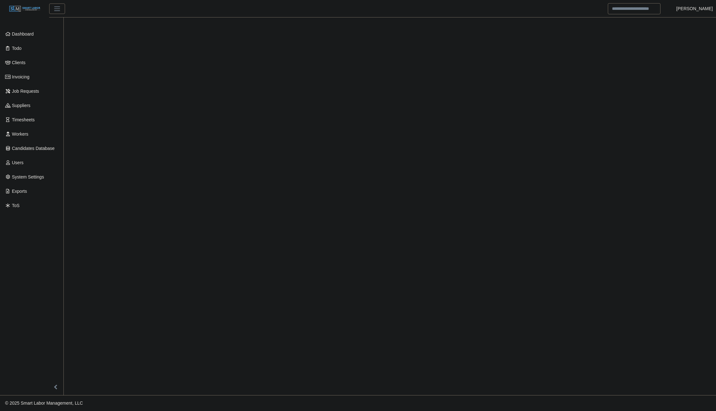 The width and height of the screenshot is (716, 411). I want to click on span: © 2025 Smart Labor Management, LLC, so click(44, 403).